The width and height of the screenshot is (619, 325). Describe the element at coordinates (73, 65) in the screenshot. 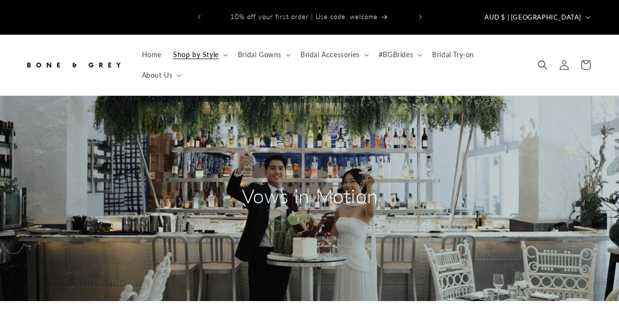

I see `img: Bone and Grey Bridal` at that location.